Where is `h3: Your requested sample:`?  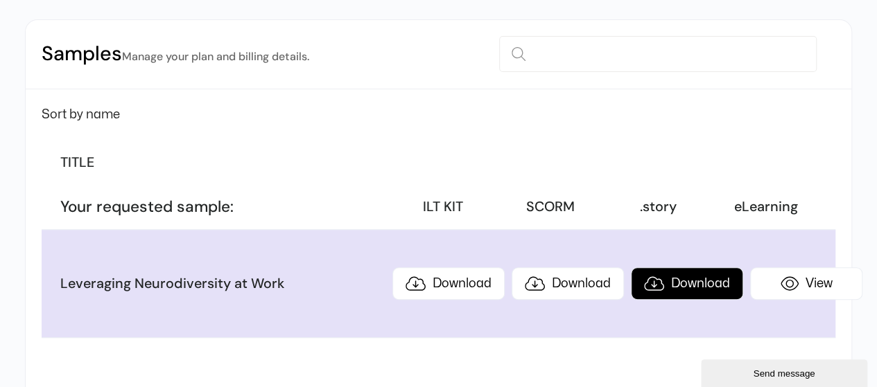 h3: Your requested sample: is located at coordinates (223, 207).